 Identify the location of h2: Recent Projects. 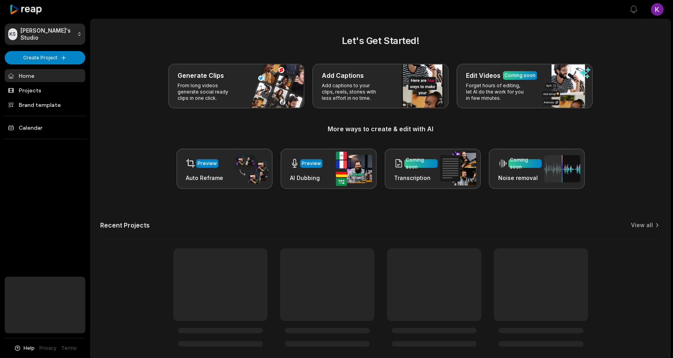
(125, 225).